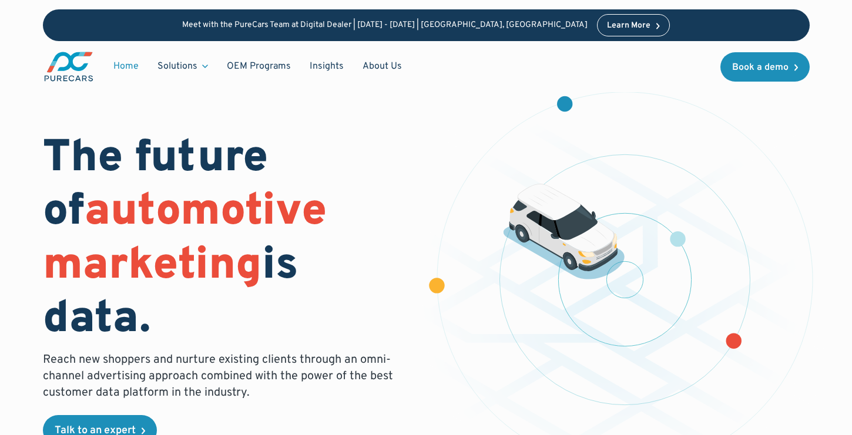 Image resolution: width=852 pixels, height=435 pixels. I want to click on a: main, so click(69, 66).